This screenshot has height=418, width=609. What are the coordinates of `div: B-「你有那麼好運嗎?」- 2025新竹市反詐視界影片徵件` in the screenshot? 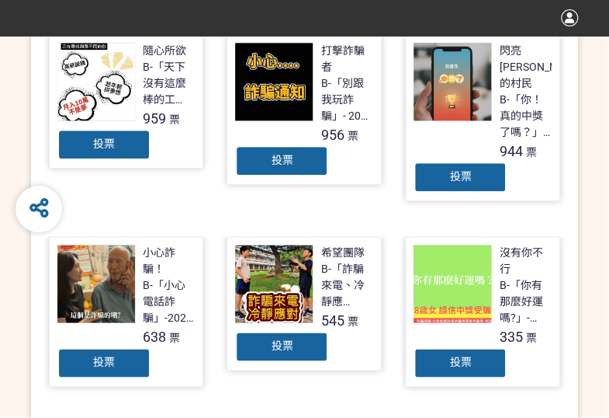 It's located at (525, 301).